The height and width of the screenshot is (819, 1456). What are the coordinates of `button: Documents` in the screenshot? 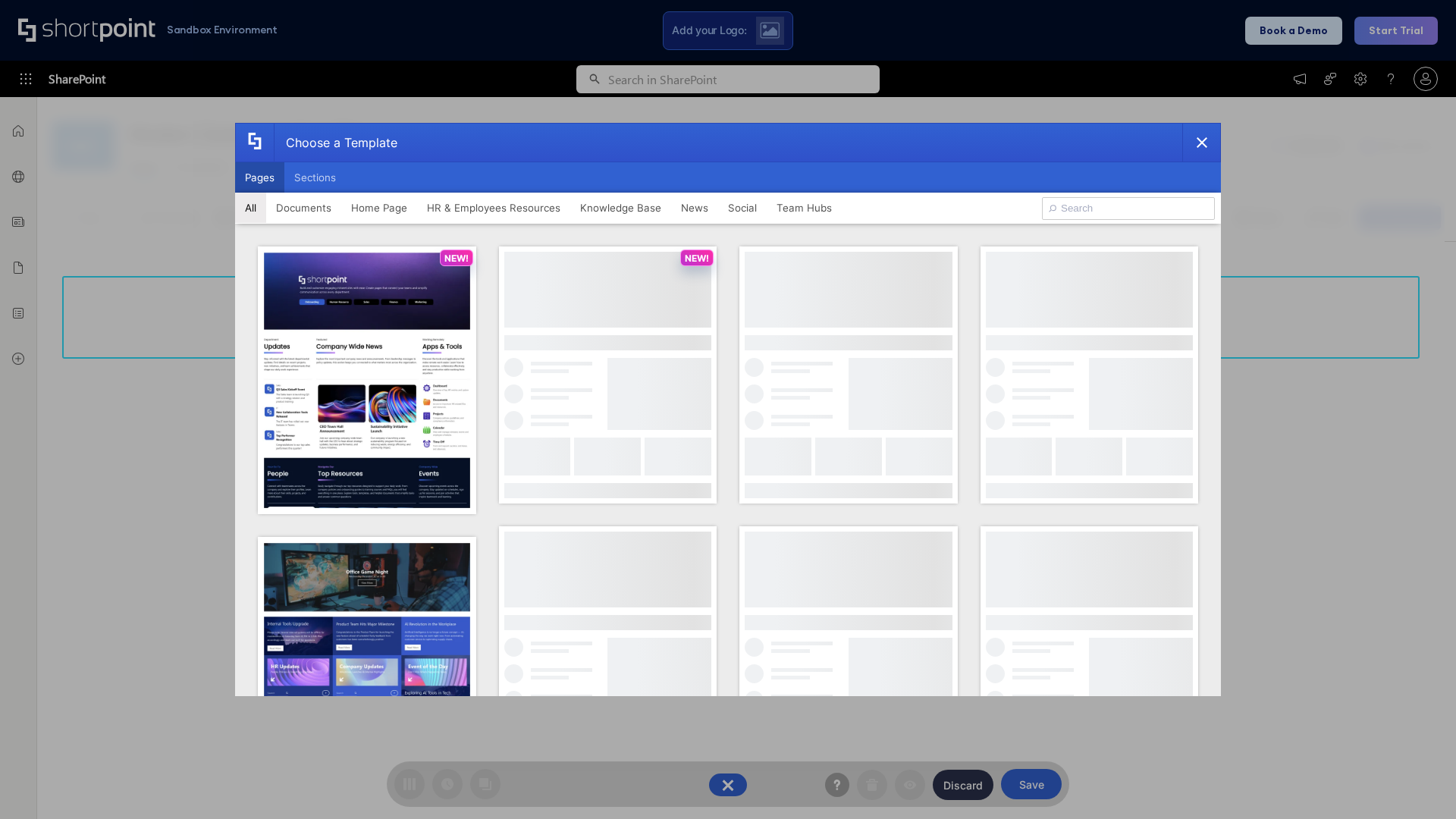 It's located at (303, 208).